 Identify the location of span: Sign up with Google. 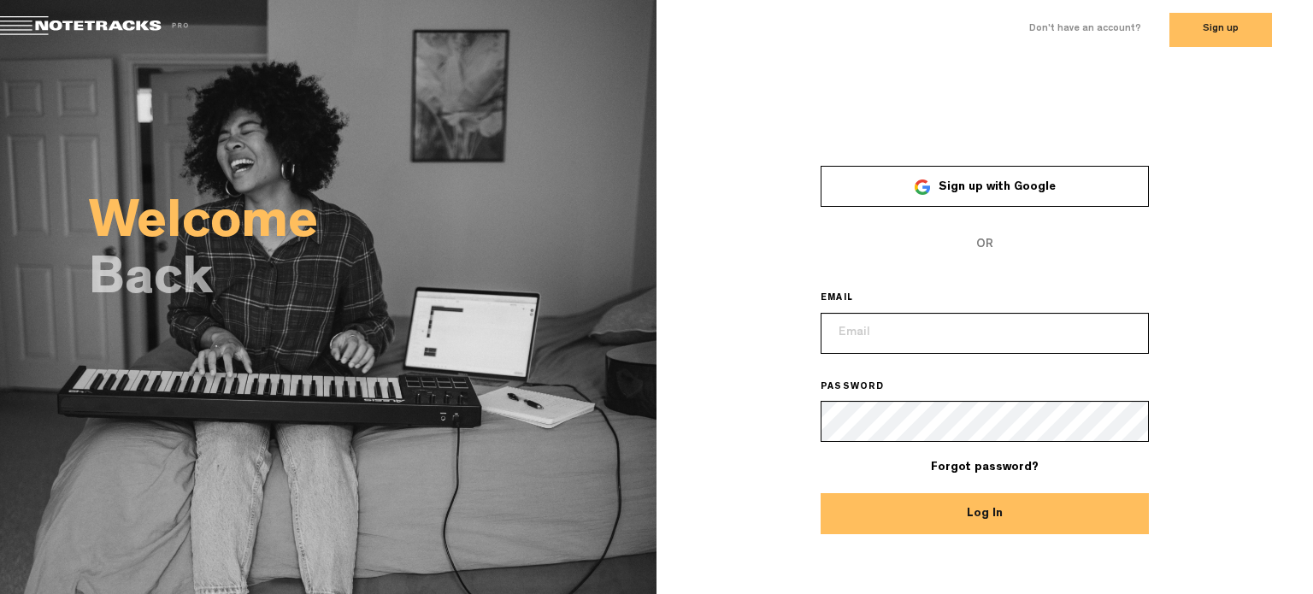
(997, 187).